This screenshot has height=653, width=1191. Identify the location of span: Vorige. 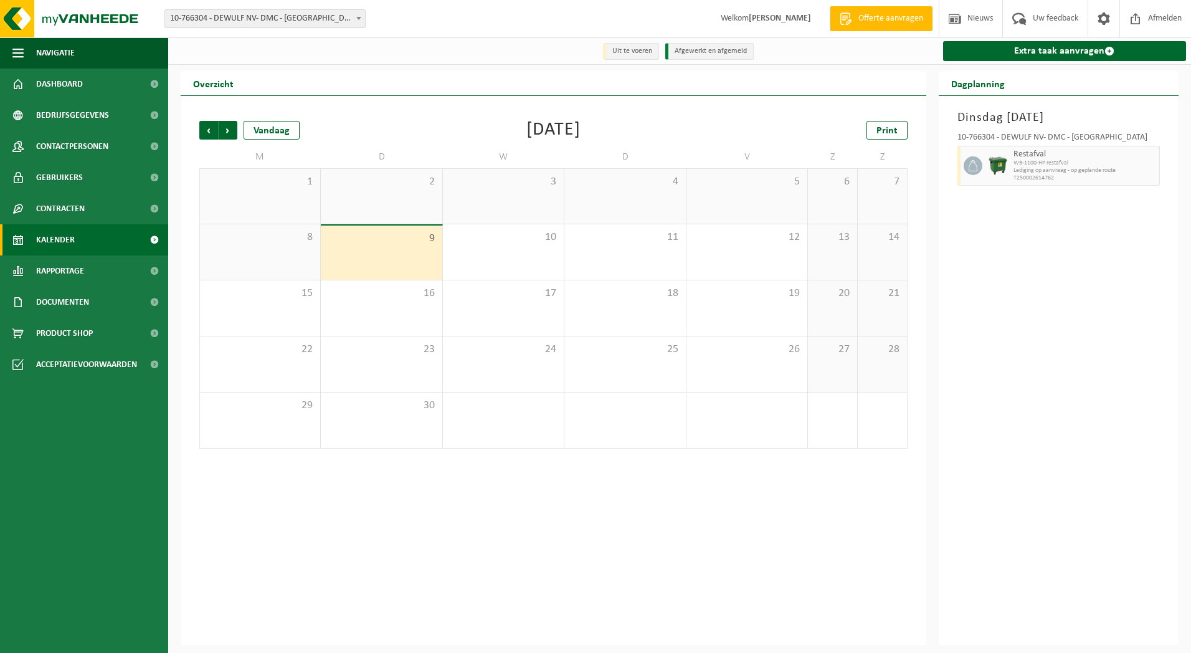
(209, 130).